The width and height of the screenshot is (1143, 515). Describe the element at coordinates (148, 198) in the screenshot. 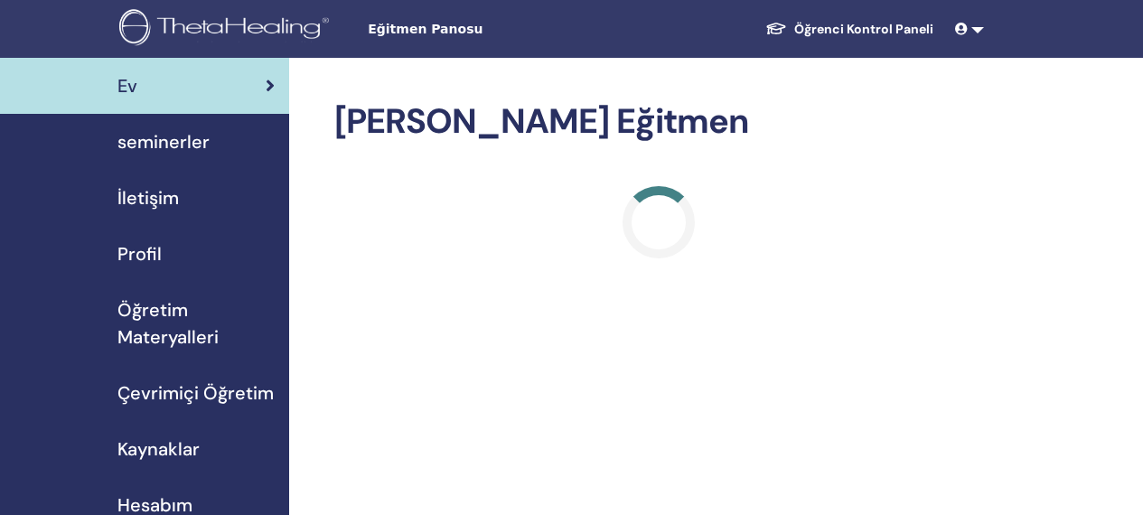

I see `span: İletişim` at that location.